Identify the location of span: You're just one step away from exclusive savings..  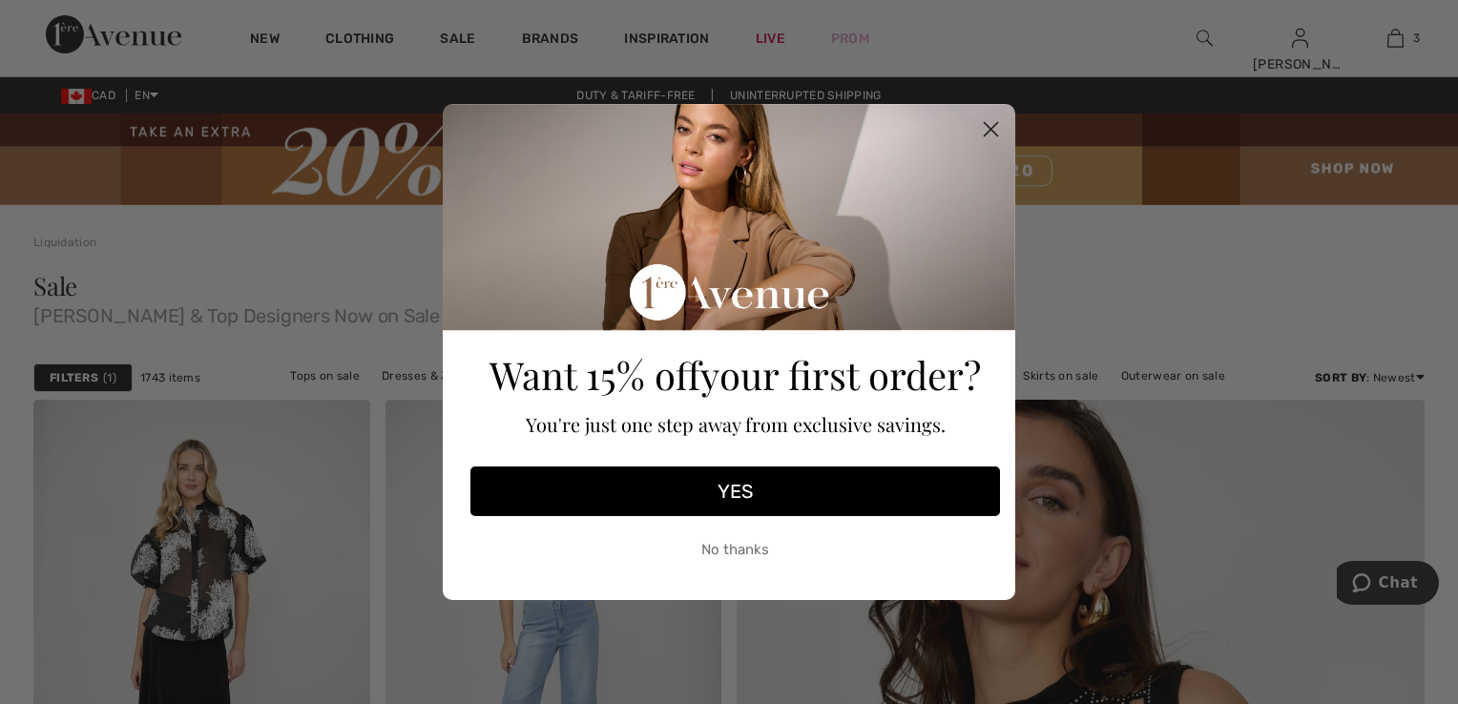
(736, 424).